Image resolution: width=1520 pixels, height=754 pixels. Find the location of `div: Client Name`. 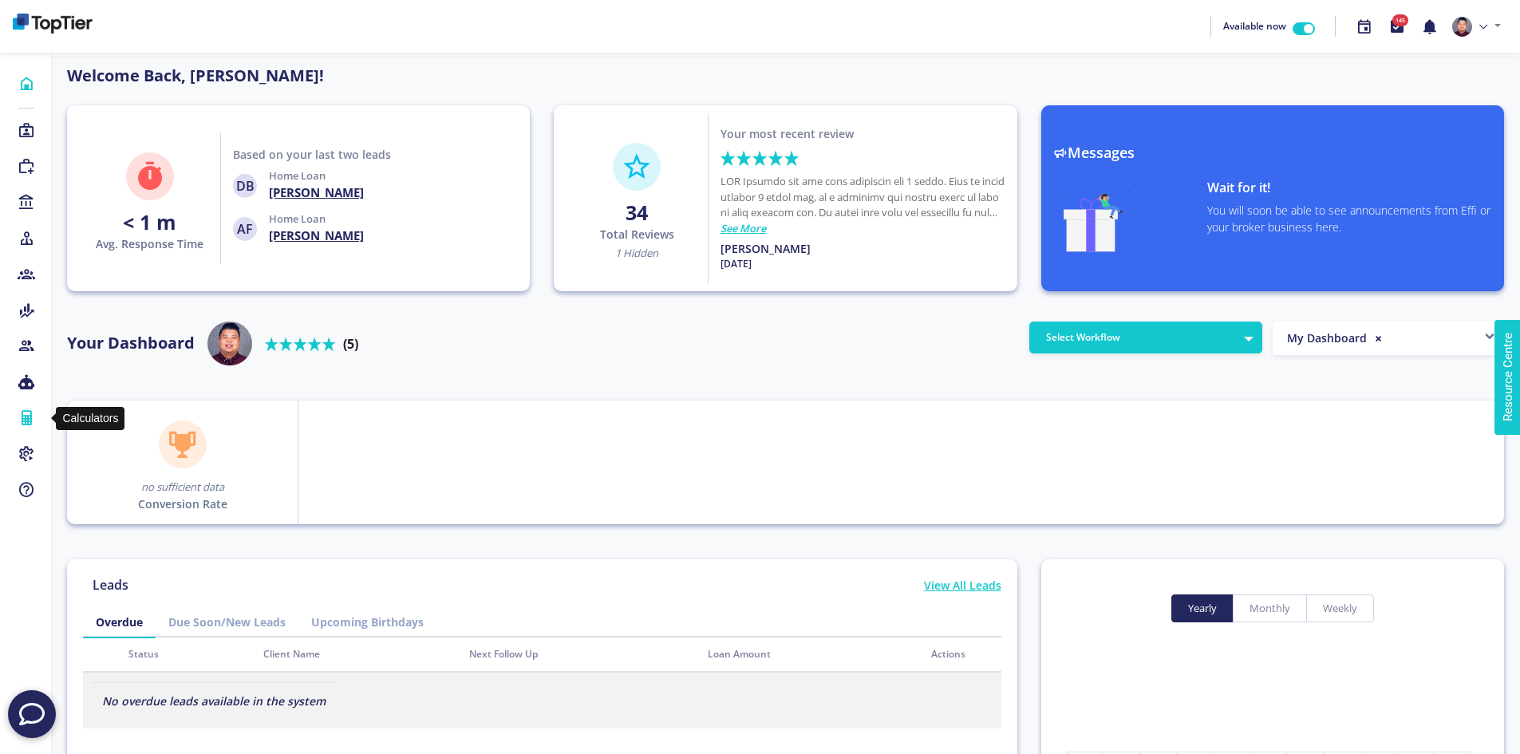

div: Client Name is located at coordinates (357, 654).